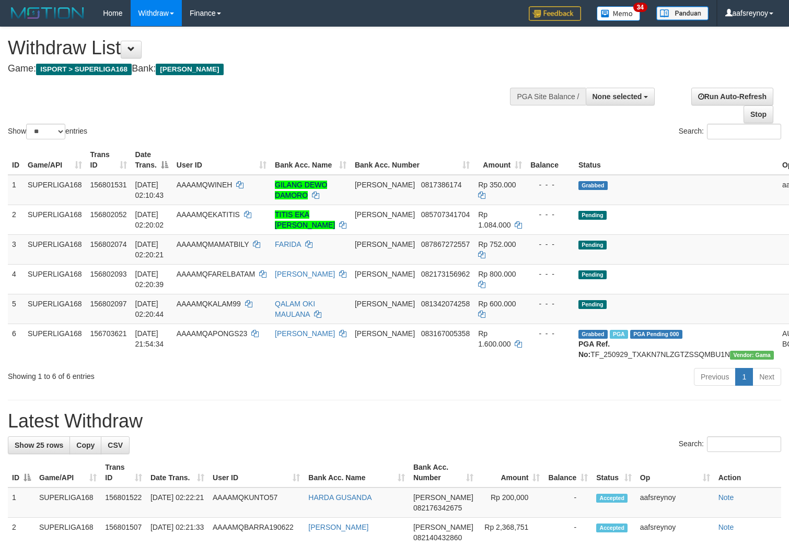 The height and width of the screenshot is (547, 789). What do you see at coordinates (445, 215) in the screenshot?
I see `span: Copy 085707341704 to clipboard` at bounding box center [445, 215].